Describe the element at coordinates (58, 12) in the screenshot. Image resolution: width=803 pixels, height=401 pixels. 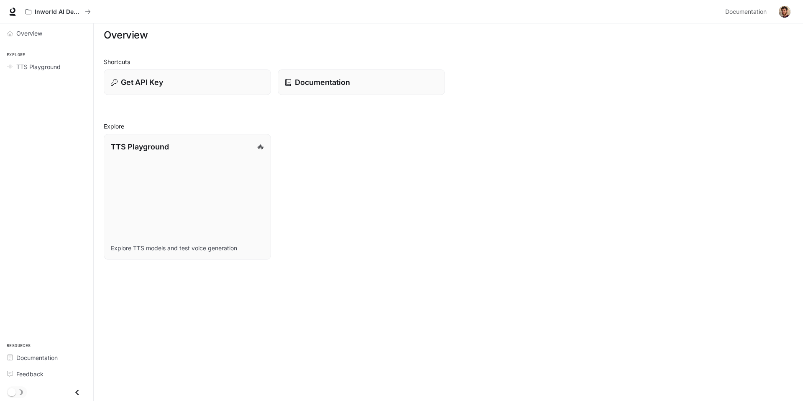
I see `button: All workspaces` at that location.